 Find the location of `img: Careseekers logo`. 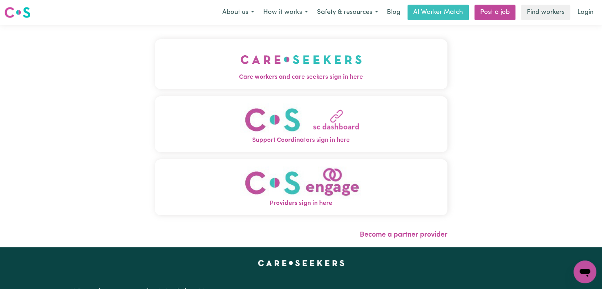

img: Careseekers logo is located at coordinates (17, 12).